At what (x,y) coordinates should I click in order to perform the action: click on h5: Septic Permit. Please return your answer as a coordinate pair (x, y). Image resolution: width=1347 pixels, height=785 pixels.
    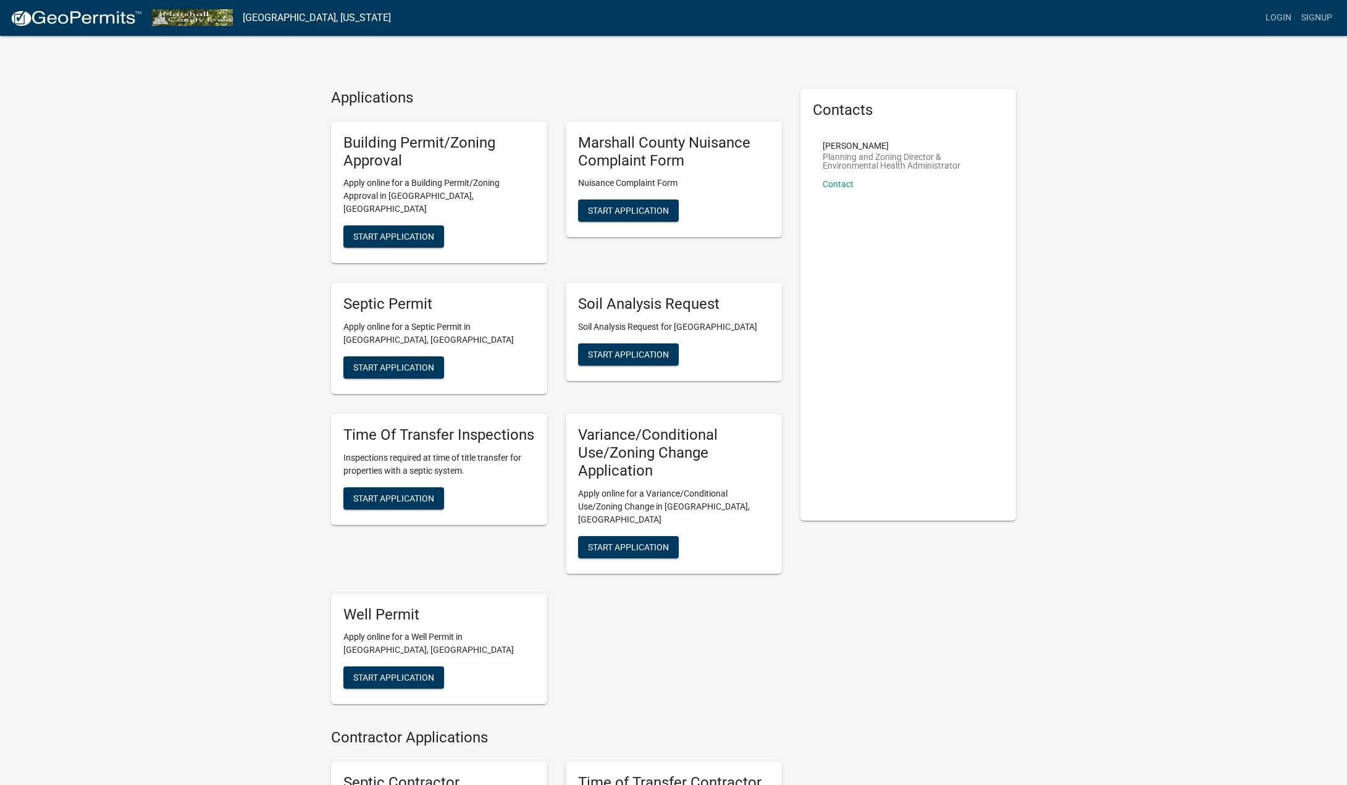
    Looking at the image, I should click on (439, 304).